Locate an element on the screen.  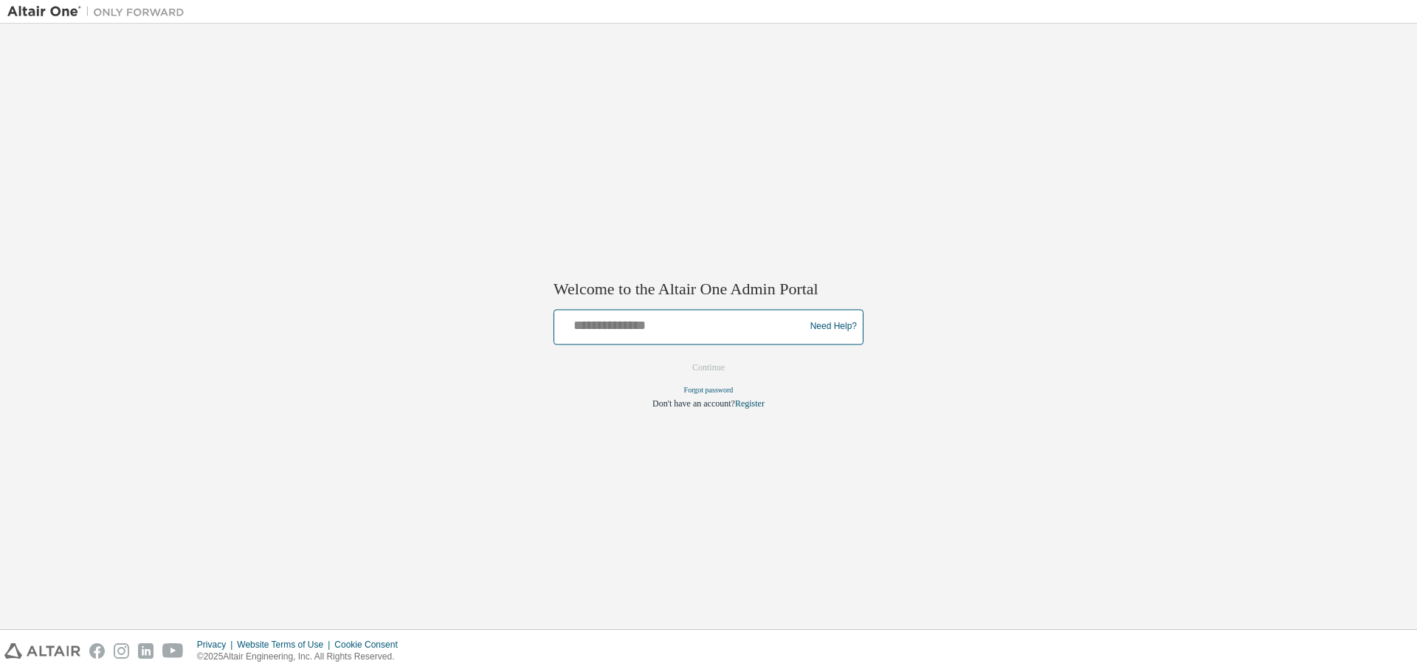
img: instagram.svg is located at coordinates (121, 651).